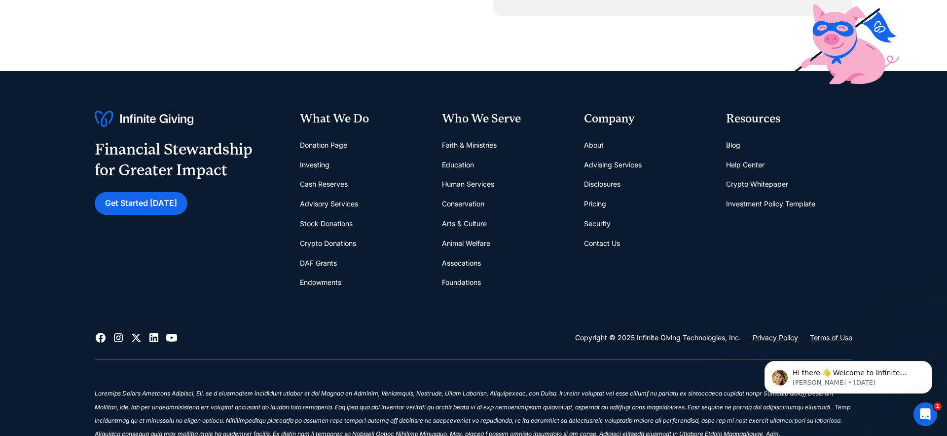 The image size is (947, 436). Describe the element at coordinates (789, 119) in the screenshot. I see `div: Resources` at that location.